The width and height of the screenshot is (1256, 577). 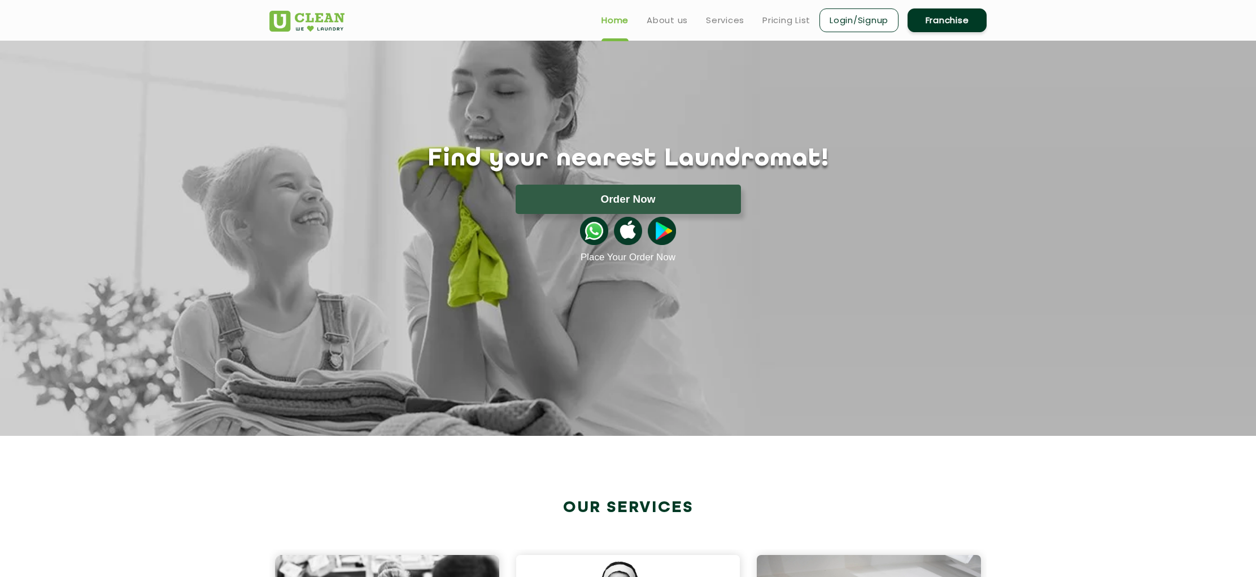 What do you see at coordinates (725, 20) in the screenshot?
I see `a: Services` at bounding box center [725, 20].